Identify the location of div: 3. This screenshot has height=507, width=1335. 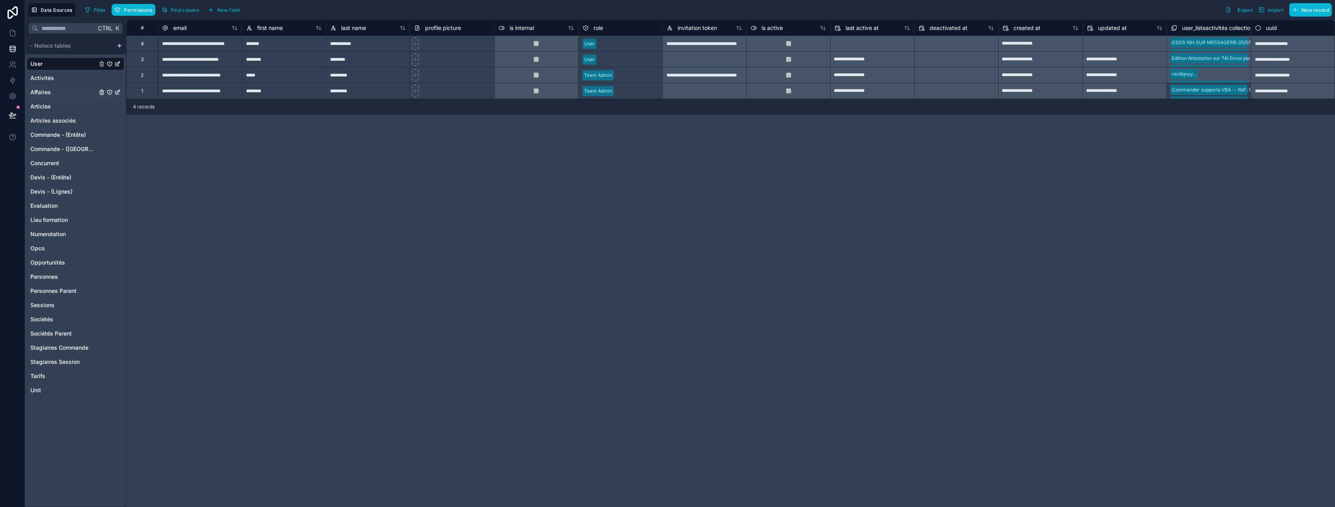
(142, 60).